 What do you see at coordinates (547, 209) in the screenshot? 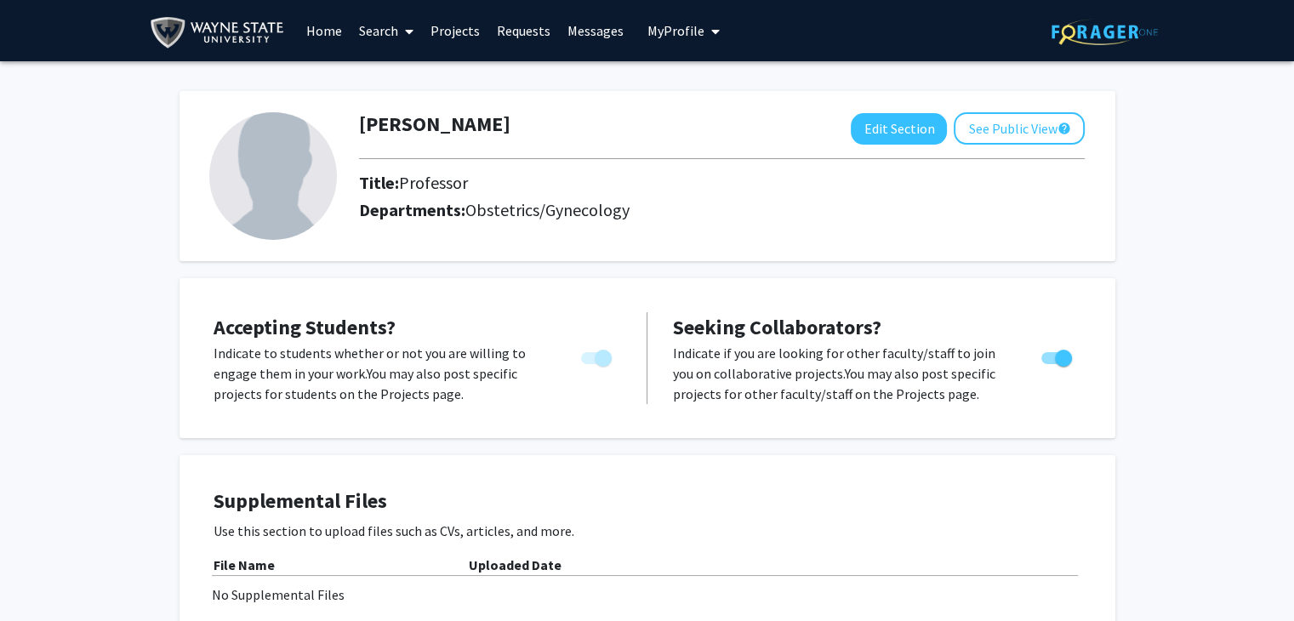
I see `span: Obstetrics/Gynecology` at bounding box center [547, 209].